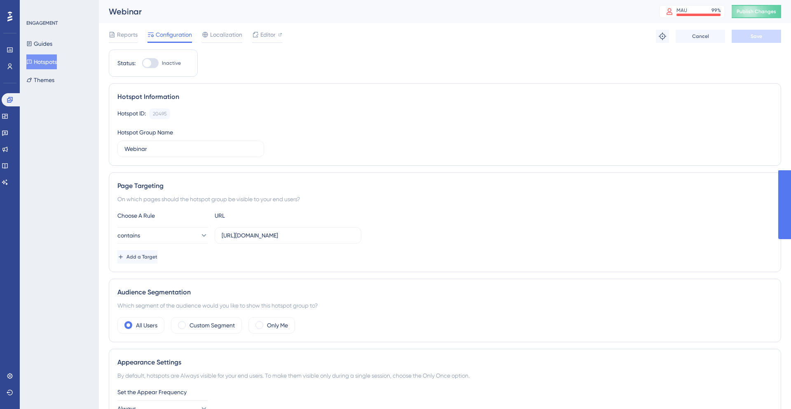  Describe the element at coordinates (701, 36) in the screenshot. I see `span: Cancel` at that location.